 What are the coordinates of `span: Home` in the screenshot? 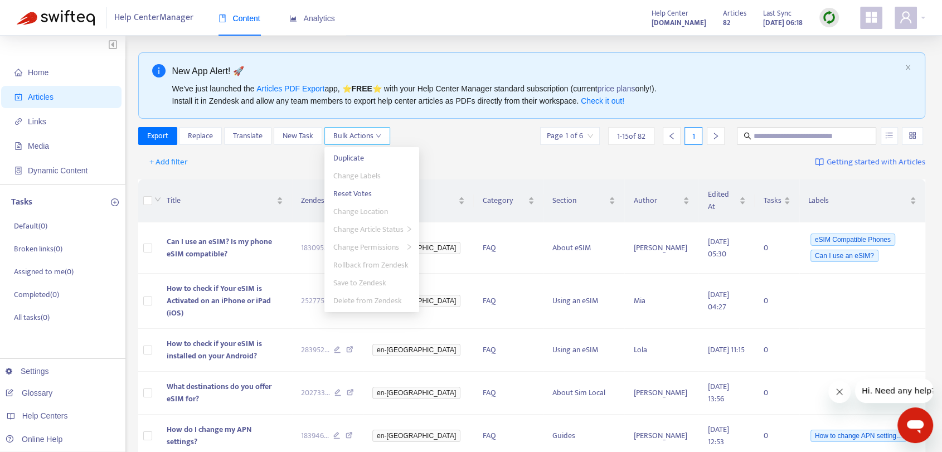 It's located at (38, 72).